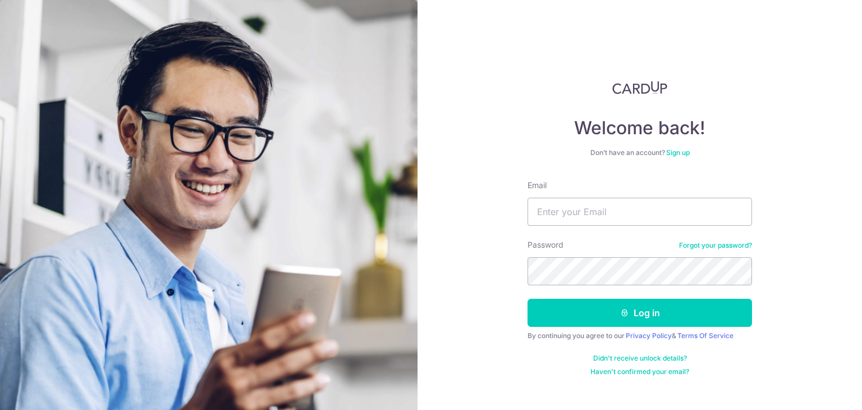  I want to click on label: Email, so click(537, 185).